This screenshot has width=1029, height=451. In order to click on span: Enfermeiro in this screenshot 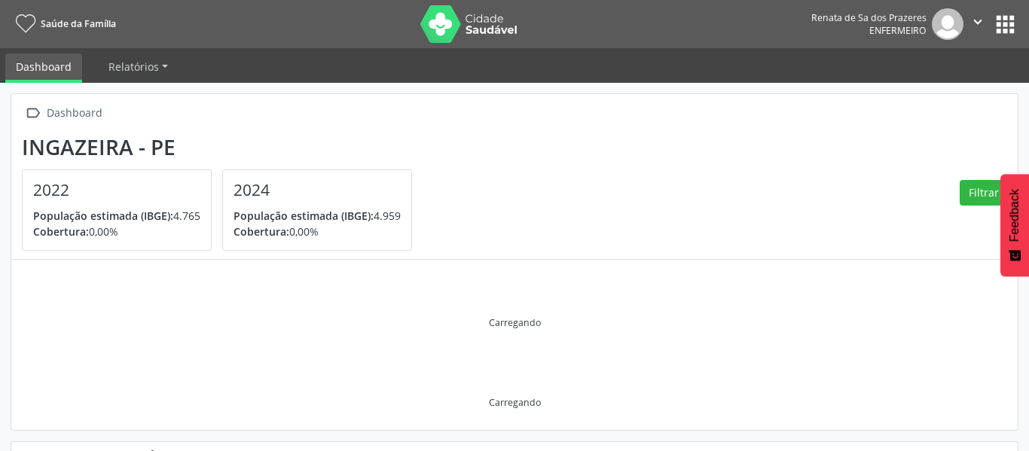, I will do `click(898, 30)`.